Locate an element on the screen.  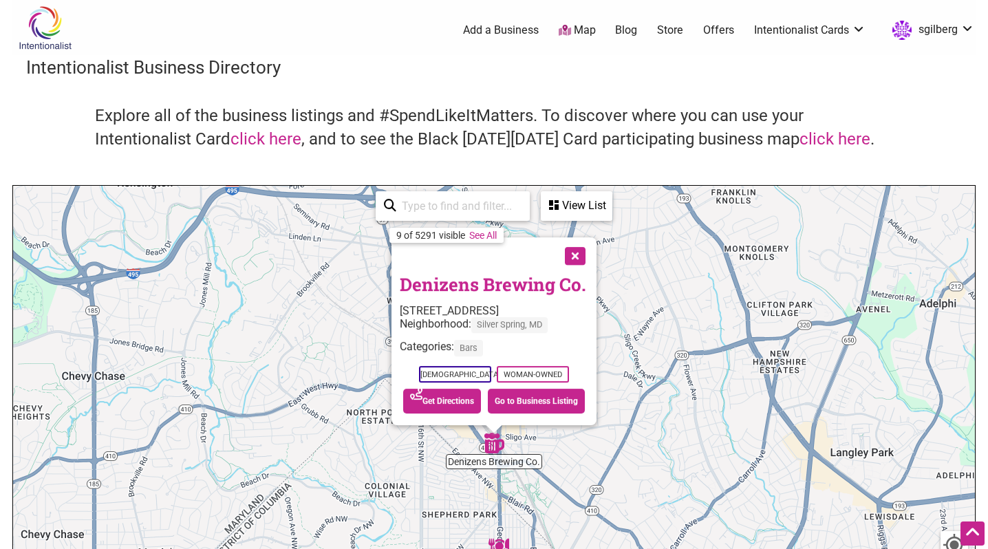
a: See All is located at coordinates (483, 235).